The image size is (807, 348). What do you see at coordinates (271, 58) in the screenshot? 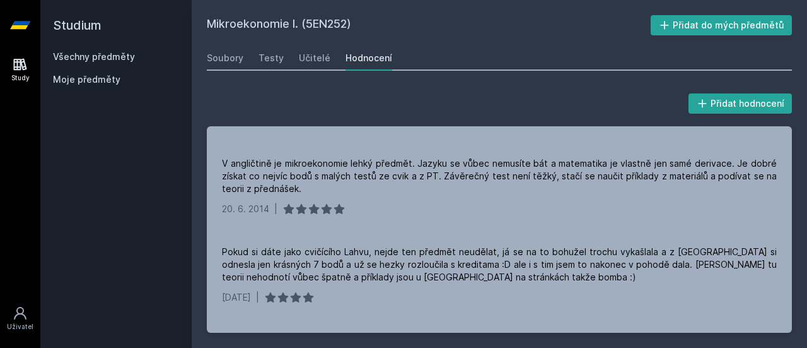
I see `div: Testy` at bounding box center [271, 58].